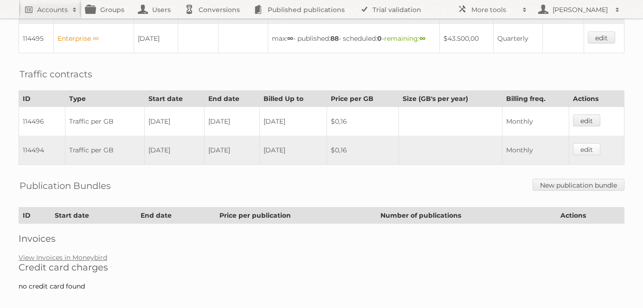  Describe the element at coordinates (466, 38) in the screenshot. I see `td: $43.500,00` at that location.